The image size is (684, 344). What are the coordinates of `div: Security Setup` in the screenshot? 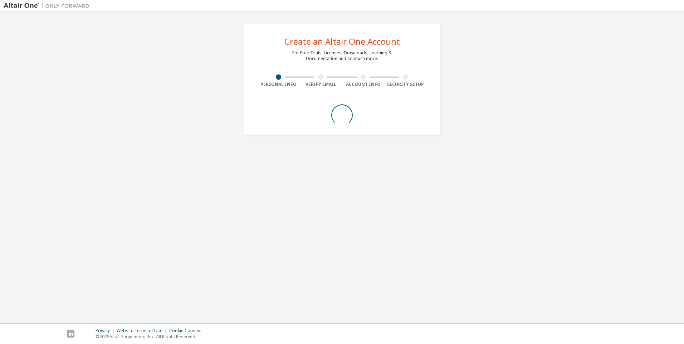 It's located at (406, 84).